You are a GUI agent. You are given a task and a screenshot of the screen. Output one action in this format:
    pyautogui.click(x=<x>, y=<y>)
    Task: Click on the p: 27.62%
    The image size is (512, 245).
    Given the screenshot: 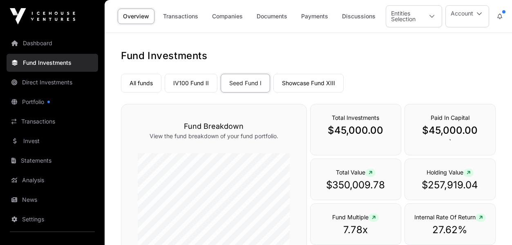 What is the action you would take?
    pyautogui.click(x=450, y=230)
    